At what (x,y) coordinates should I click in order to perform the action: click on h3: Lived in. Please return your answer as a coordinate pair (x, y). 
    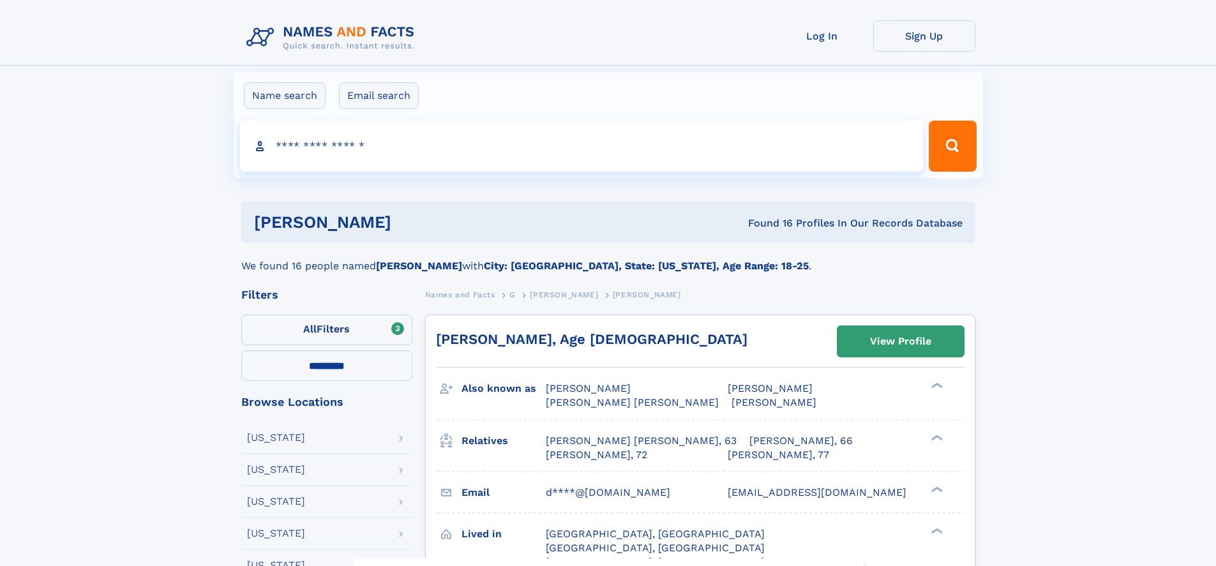
    Looking at the image, I should click on (504, 534).